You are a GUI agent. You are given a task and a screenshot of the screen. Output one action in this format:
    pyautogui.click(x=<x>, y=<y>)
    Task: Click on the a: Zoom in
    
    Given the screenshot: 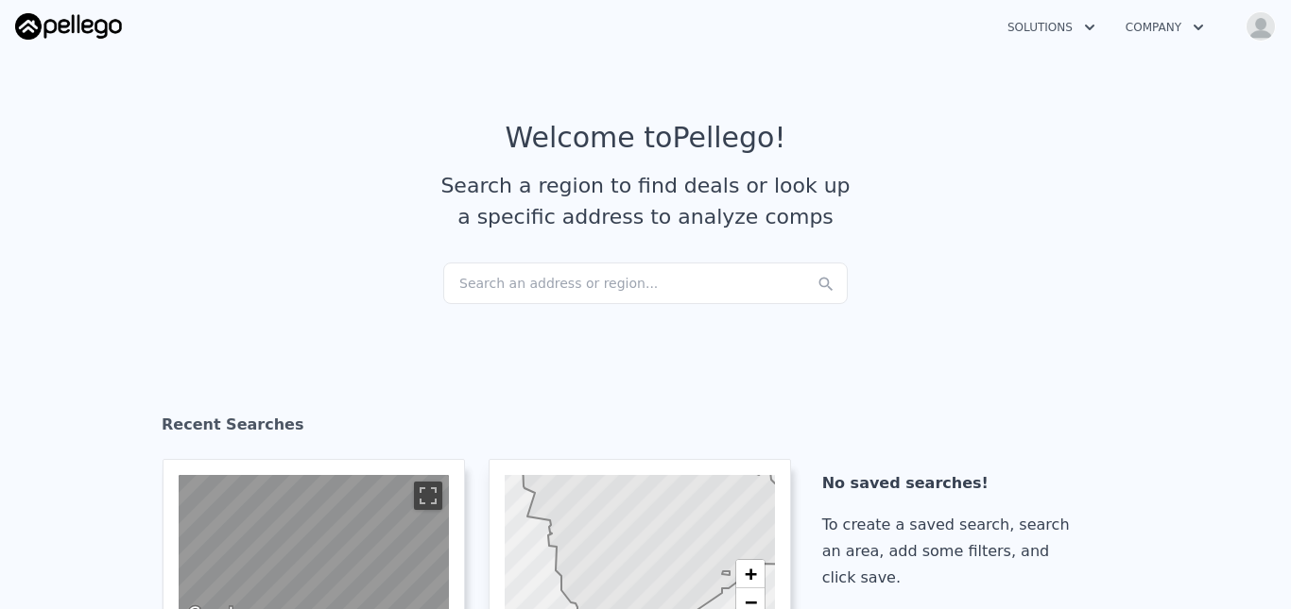 What is the action you would take?
    pyautogui.click(x=750, y=574)
    